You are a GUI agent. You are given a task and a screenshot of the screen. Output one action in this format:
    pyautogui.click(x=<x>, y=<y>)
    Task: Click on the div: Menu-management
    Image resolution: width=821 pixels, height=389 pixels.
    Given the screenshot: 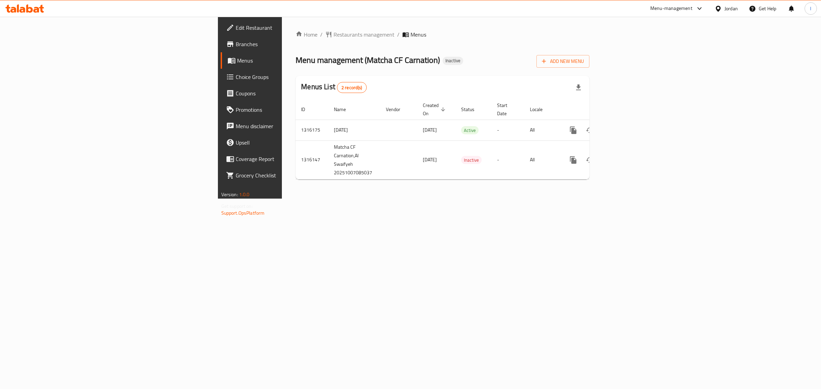 What is the action you would take?
    pyautogui.click(x=672, y=9)
    